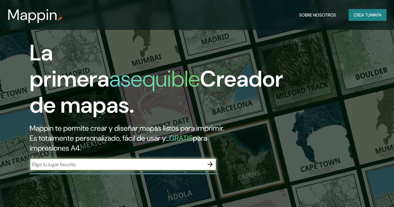 The image size is (394, 207). What do you see at coordinates (361, 15) in the screenshot?
I see `font: Crea tu` at bounding box center [361, 15].